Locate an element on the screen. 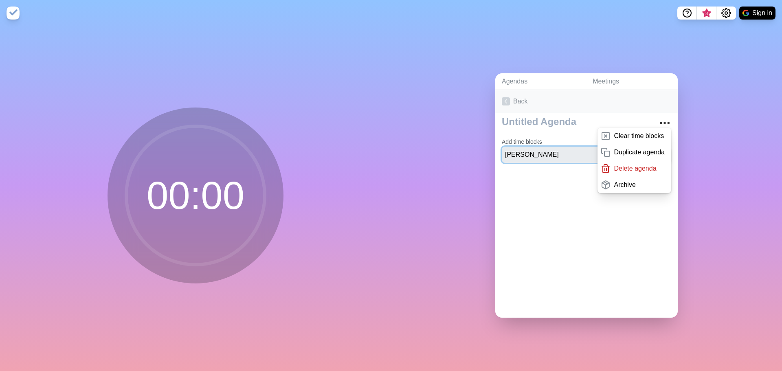 This screenshot has height=371, width=782. a: Meetings is located at coordinates (632, 82).